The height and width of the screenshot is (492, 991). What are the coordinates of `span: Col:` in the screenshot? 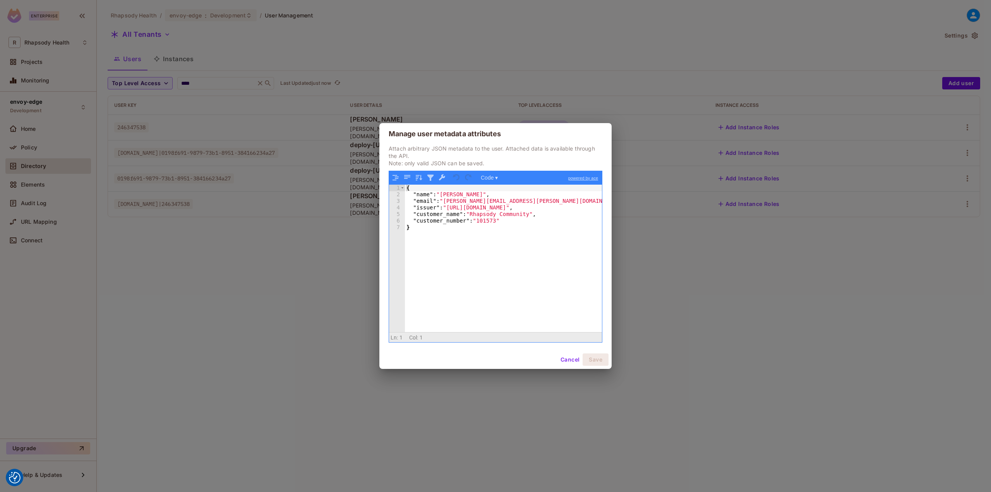 It's located at (414, 337).